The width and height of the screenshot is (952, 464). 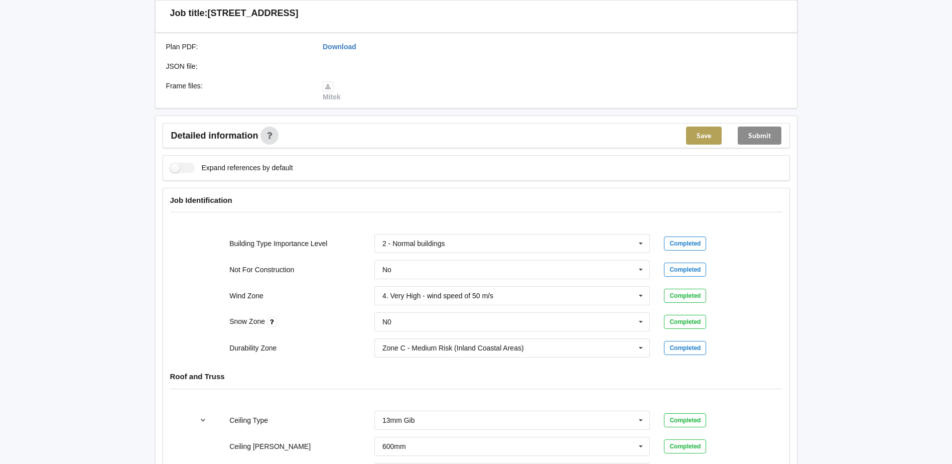 What do you see at coordinates (453, 348) in the screenshot?
I see `div: Zone C - Medium Risk (Inland Coastal Areas)` at bounding box center [453, 348].